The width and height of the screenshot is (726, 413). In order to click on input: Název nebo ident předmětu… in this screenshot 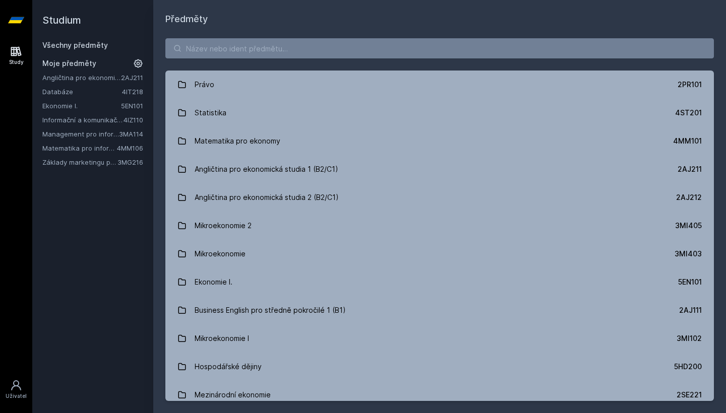, I will do `click(440, 48)`.